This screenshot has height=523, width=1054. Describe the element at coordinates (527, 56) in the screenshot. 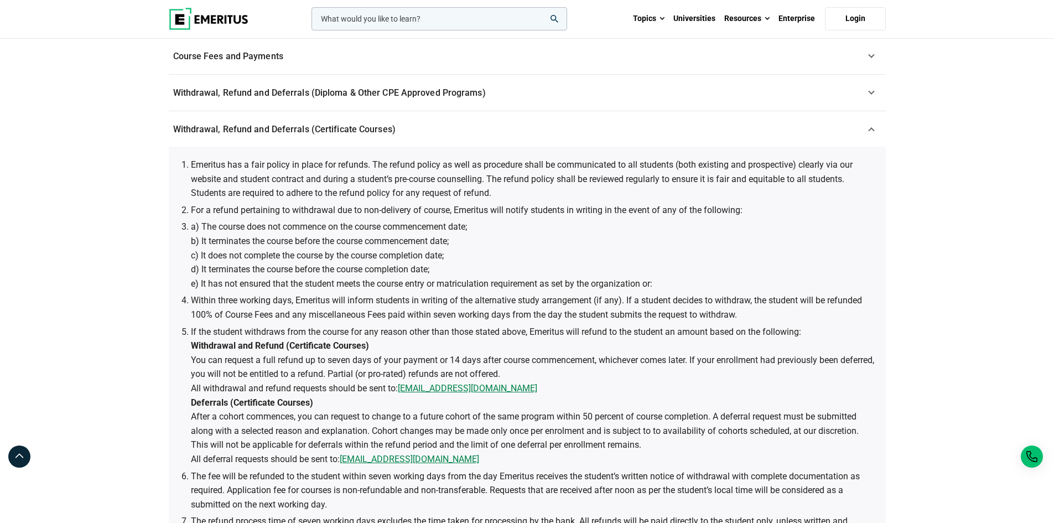

I see `a: Course Fees and Payments` at that location.